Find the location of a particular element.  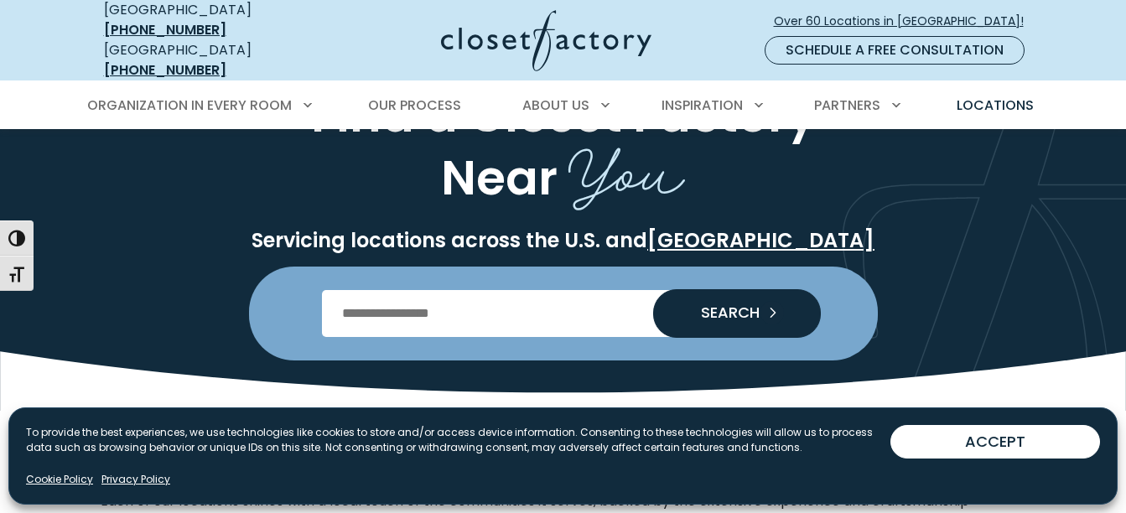

img: Closet Factory Logo is located at coordinates (546, 40).